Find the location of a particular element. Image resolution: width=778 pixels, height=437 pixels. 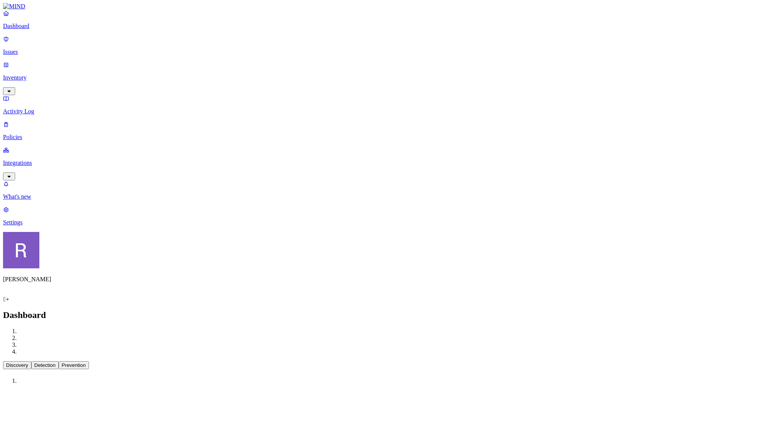

img: Rich Thompson is located at coordinates (21, 250).